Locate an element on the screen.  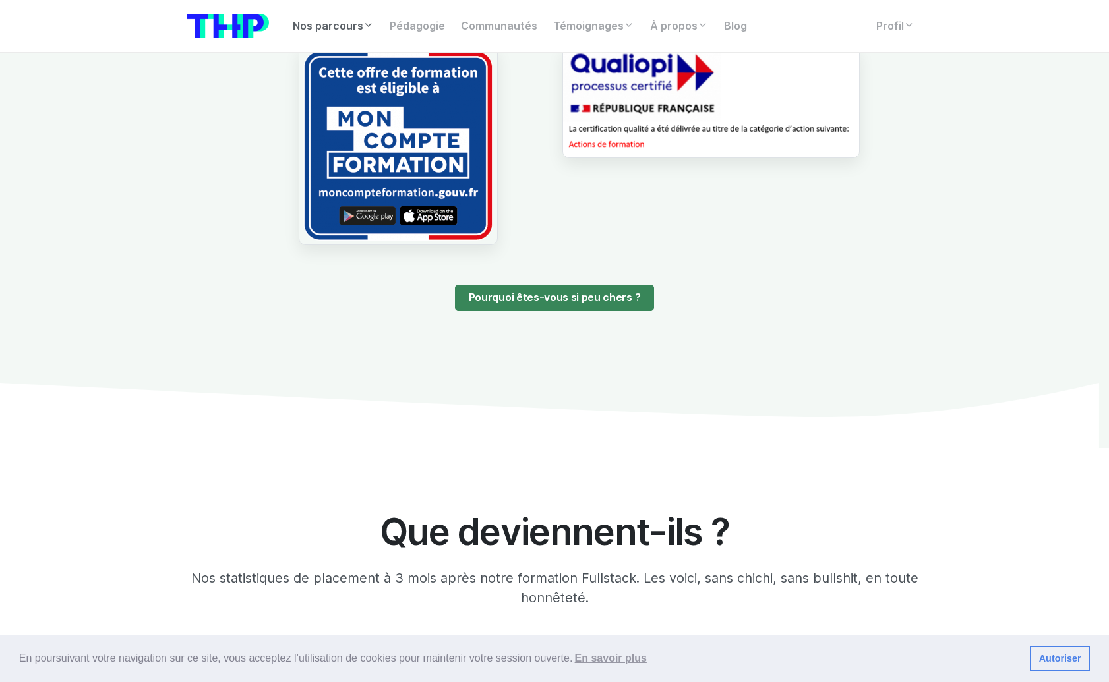
h2: Que deviennent-ils ? is located at coordinates (554, 532).